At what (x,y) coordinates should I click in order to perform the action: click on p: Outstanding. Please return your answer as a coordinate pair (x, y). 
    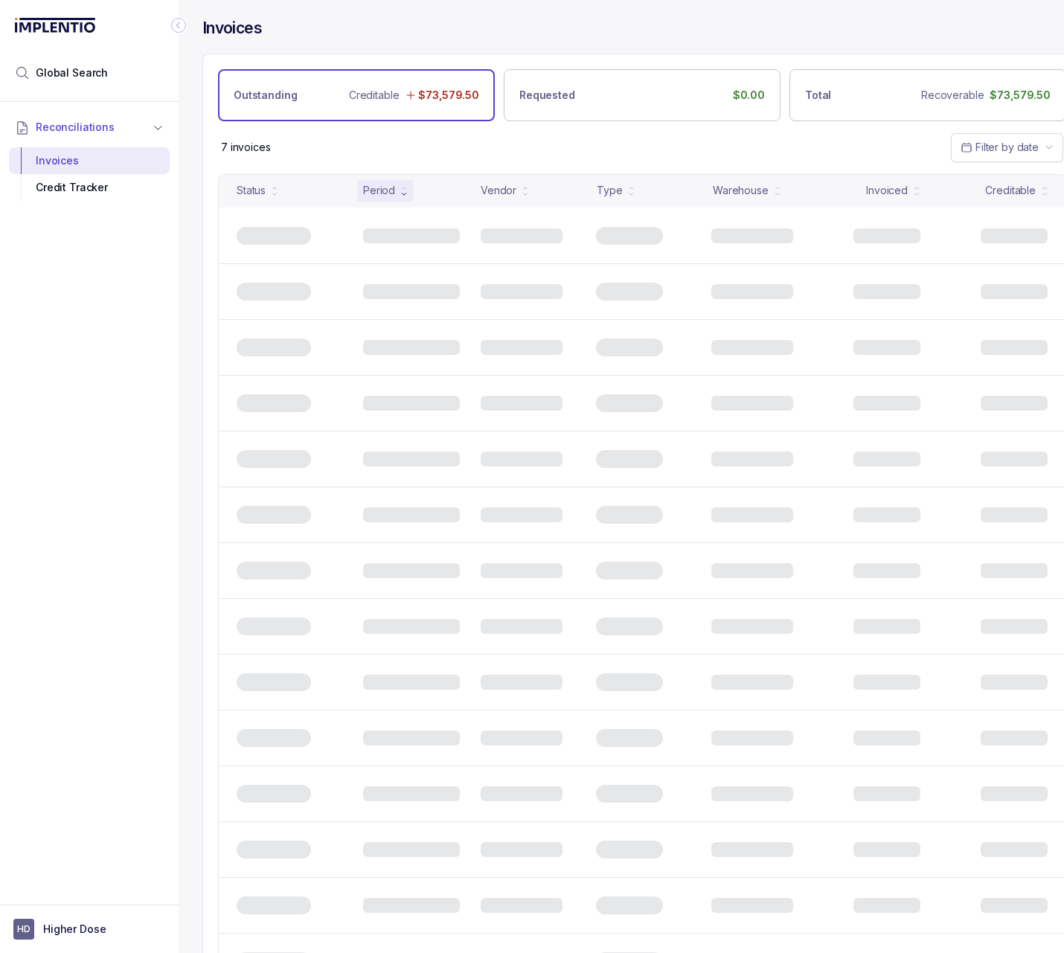
    Looking at the image, I should click on (265, 95).